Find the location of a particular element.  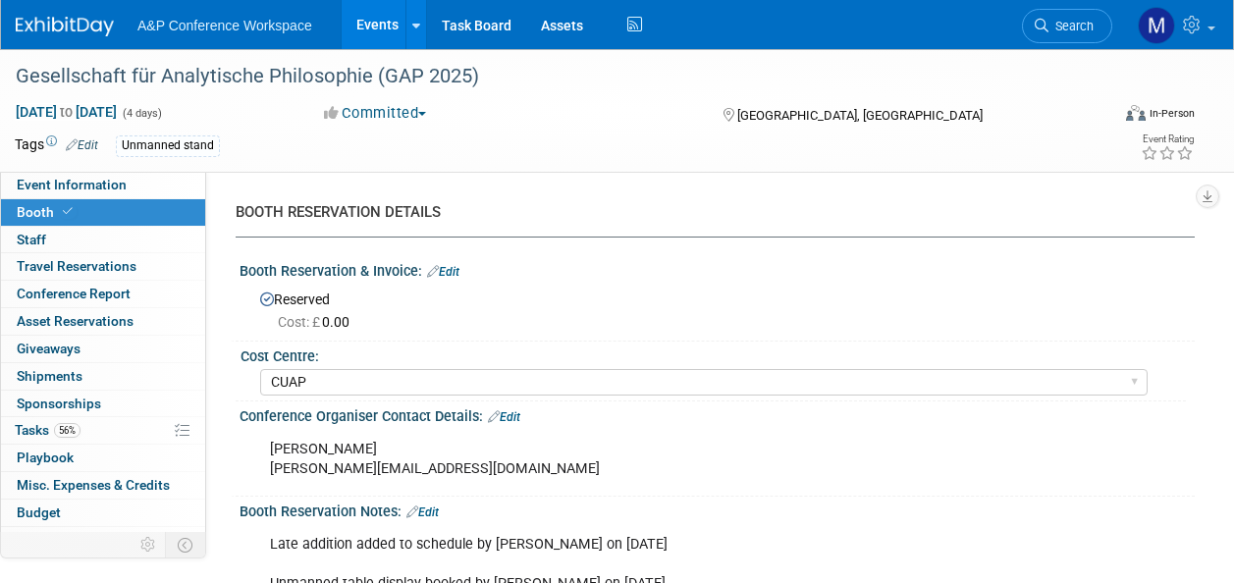

img: Format-Inperson.png is located at coordinates (1136, 113).